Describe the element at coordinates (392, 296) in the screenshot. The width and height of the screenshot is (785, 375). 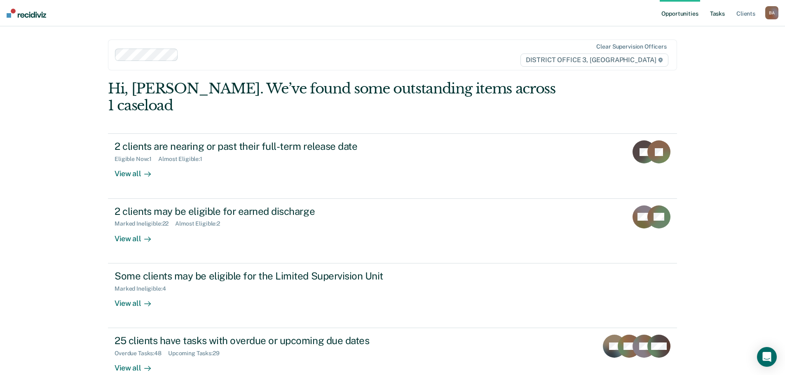
I see `a: Some clients may be eligible for the Limited Supervision UnitMarked Ineligible:4View all` at that location.